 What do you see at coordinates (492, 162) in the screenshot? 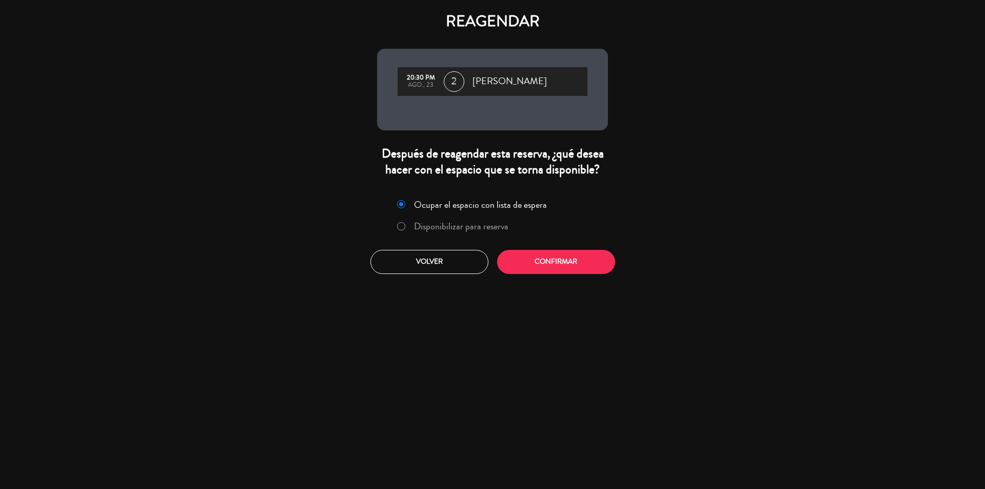
I see `div: Después de reagendar esta reserva, ¿qué desea hacer con el espacio que se torna disponible?` at bounding box center [492, 162].